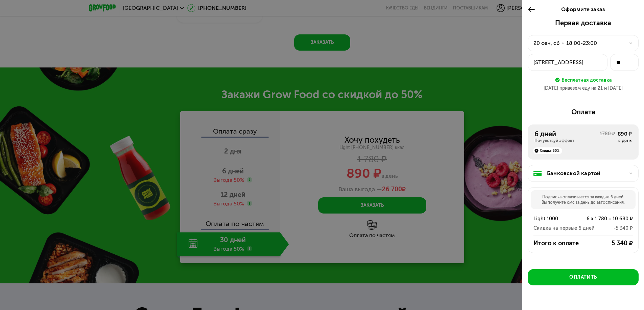  Describe the element at coordinates (547, 151) in the screenshot. I see `div: Скидка 50%` at that location.